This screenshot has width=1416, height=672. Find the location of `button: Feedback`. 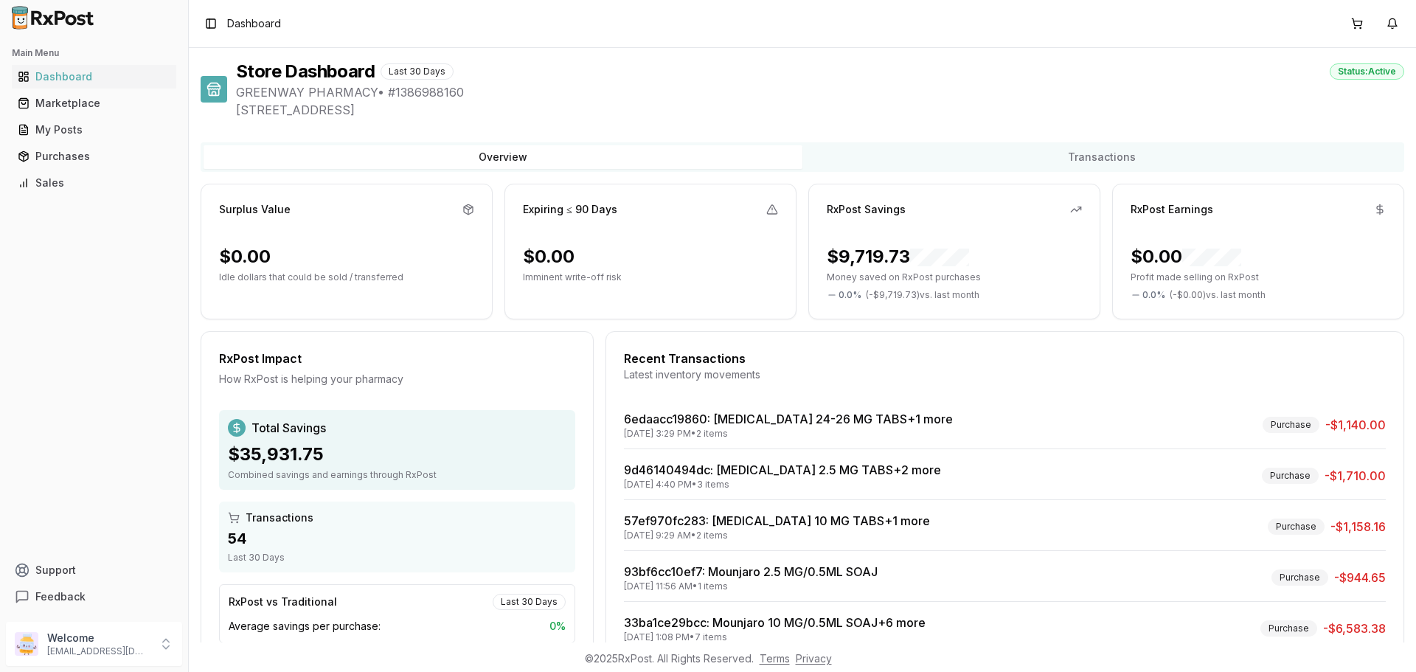

button: Feedback is located at coordinates (94, 597).